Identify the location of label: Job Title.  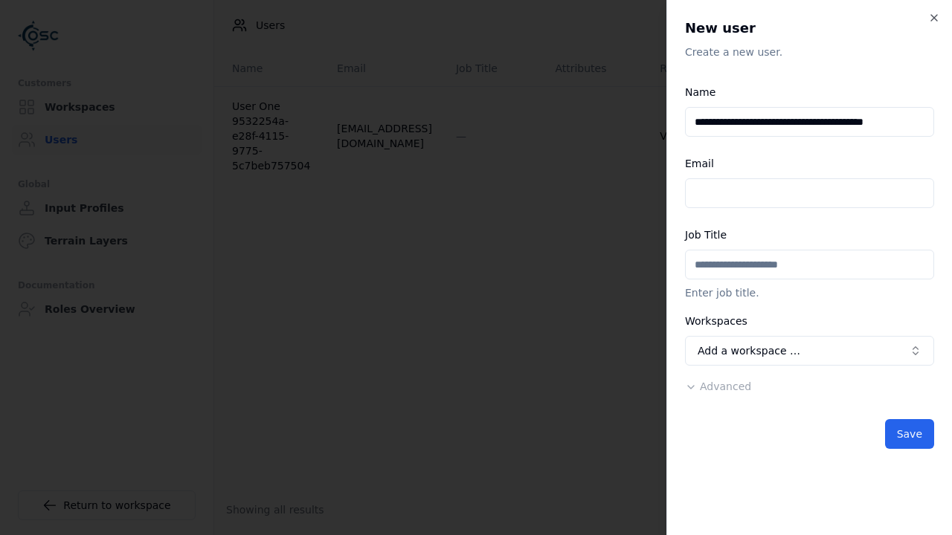
(705, 235).